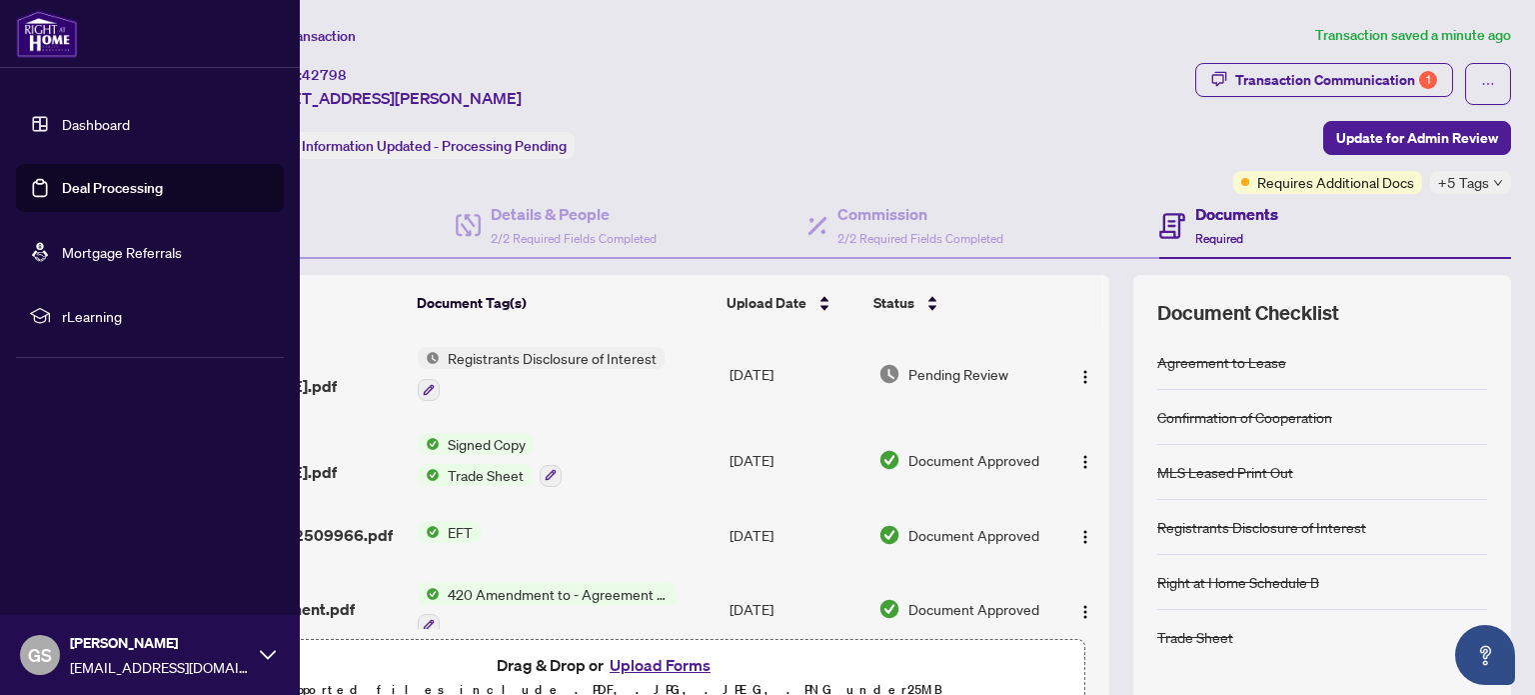 This screenshot has width=1535, height=695. I want to click on div: Right at Home Schedule B, so click(1238, 582).